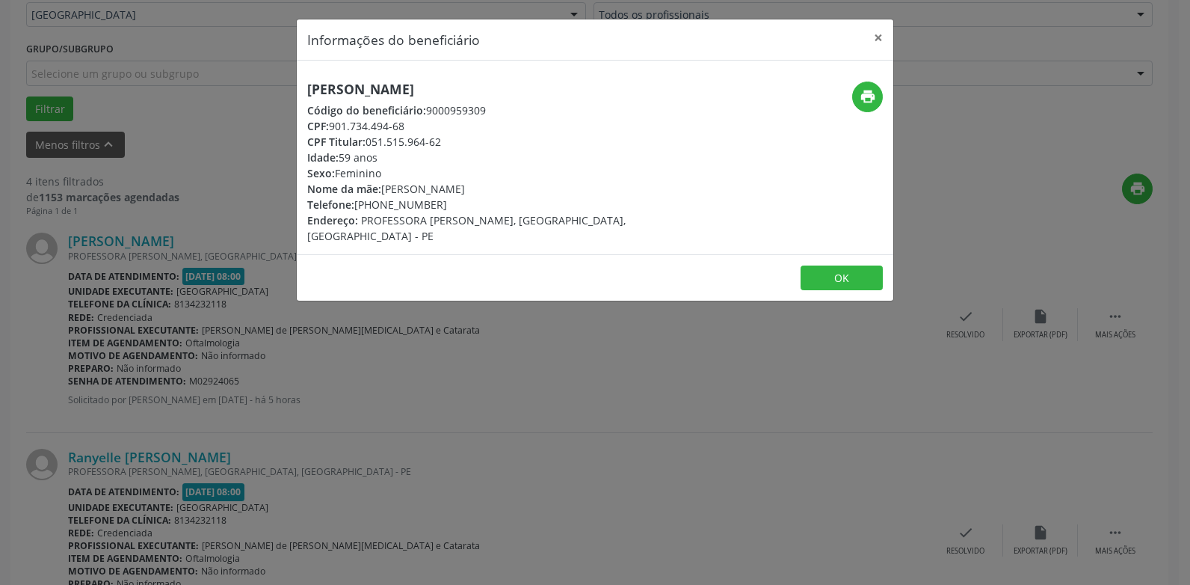 The image size is (1190, 585). What do you see at coordinates (321, 173) in the screenshot?
I see `span: Sexo:` at bounding box center [321, 173].